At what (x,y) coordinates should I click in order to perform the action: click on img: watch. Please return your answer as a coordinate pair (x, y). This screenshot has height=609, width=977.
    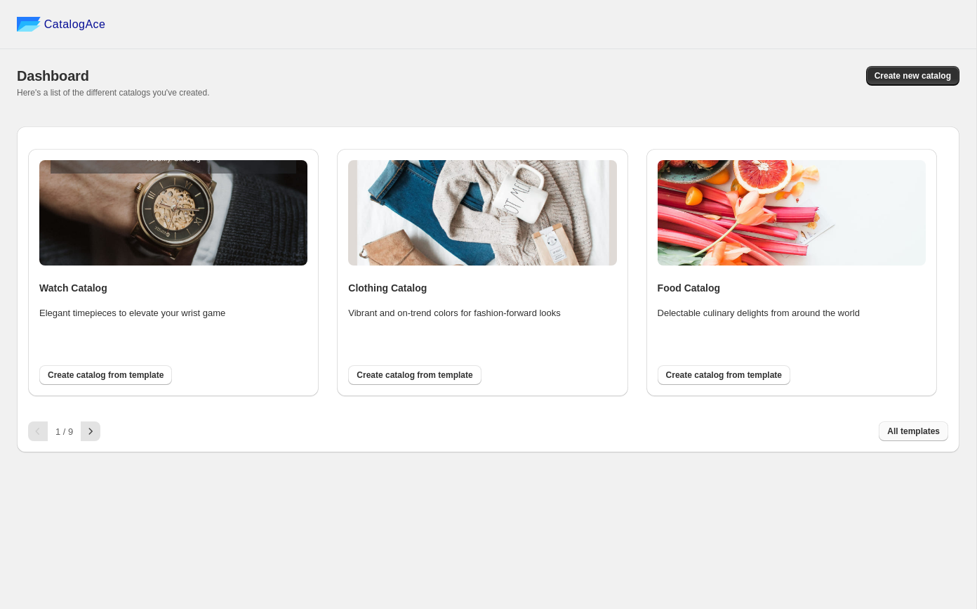
    Looking at the image, I should click on (173, 213).